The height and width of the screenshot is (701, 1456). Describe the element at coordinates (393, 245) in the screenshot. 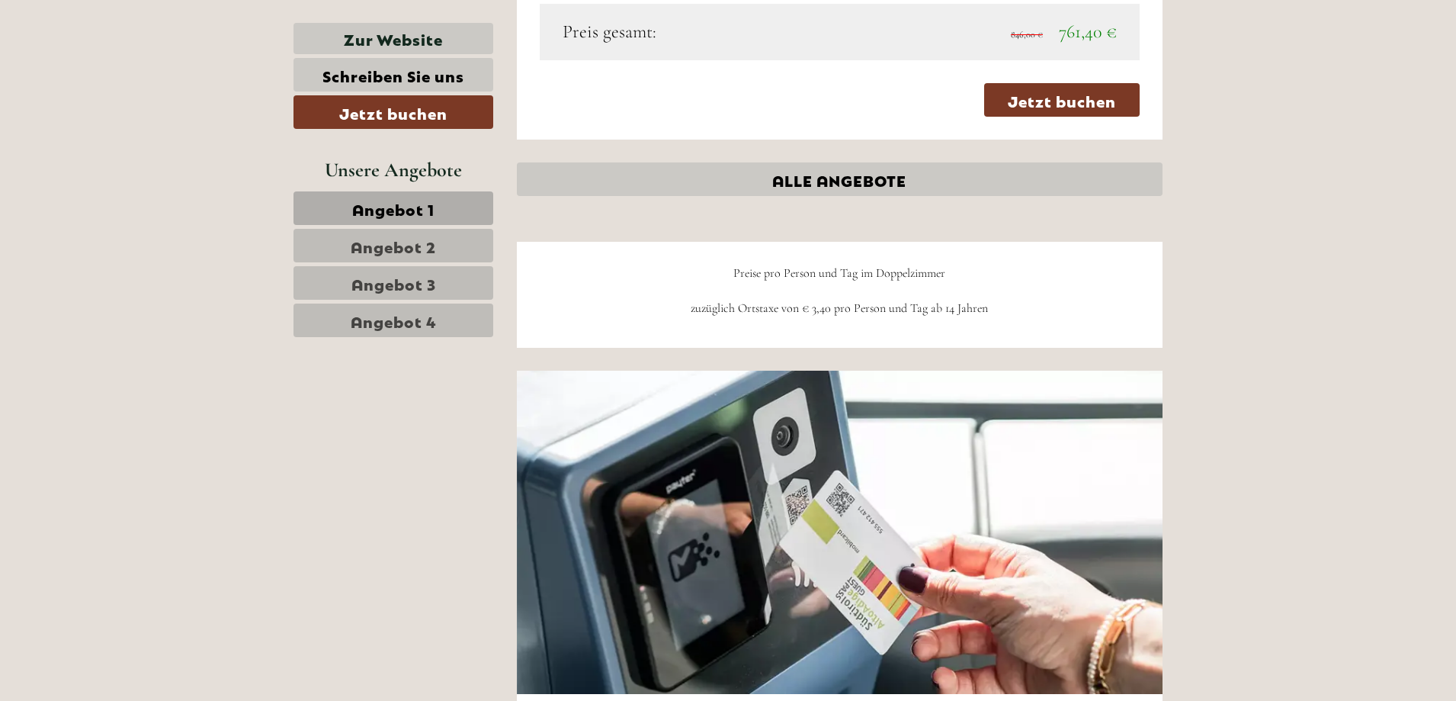

I see `span: Angebot 2` at that location.